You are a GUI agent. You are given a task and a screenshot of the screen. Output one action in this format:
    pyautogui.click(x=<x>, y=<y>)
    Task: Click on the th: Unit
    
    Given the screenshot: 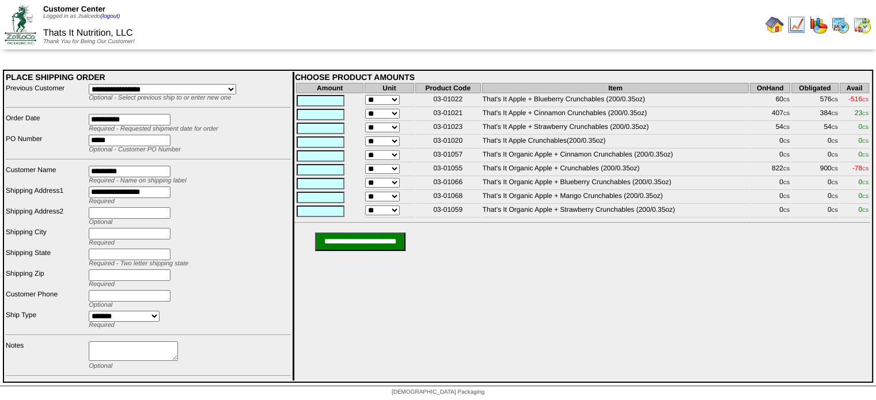 What is the action you would take?
    pyautogui.click(x=389, y=88)
    